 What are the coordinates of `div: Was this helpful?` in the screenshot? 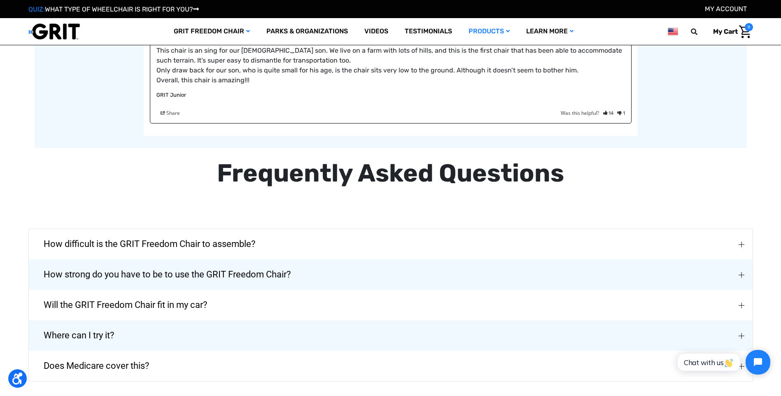 It's located at (593, 113).